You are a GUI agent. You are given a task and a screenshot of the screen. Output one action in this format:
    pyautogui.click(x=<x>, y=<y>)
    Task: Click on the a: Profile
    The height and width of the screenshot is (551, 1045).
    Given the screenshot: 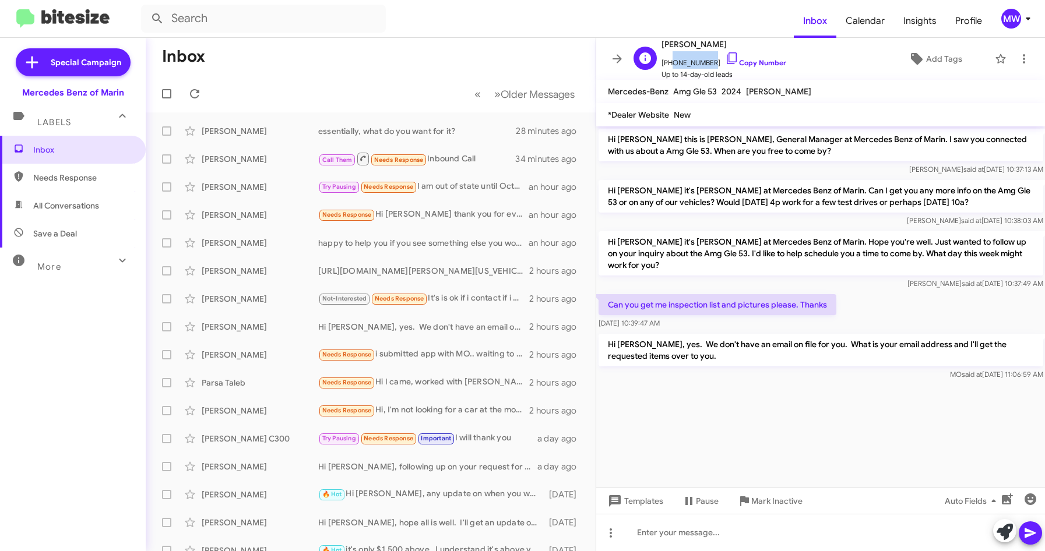 What is the action you would take?
    pyautogui.click(x=968, y=21)
    